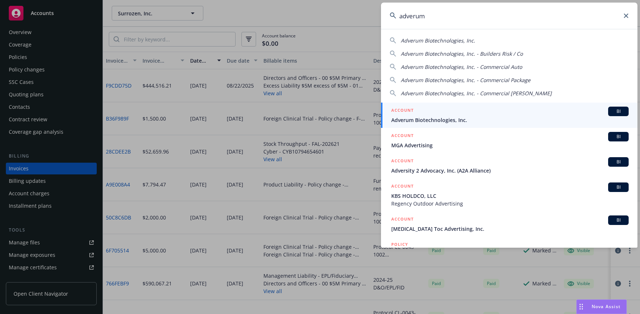 Image resolution: width=640 pixels, height=314 pixels. What do you see at coordinates (509, 195) in the screenshot?
I see `a: ACCOUNTBIKBS HOLDCO, LLCRegency Outdoor Advertising` at bounding box center [509, 195].